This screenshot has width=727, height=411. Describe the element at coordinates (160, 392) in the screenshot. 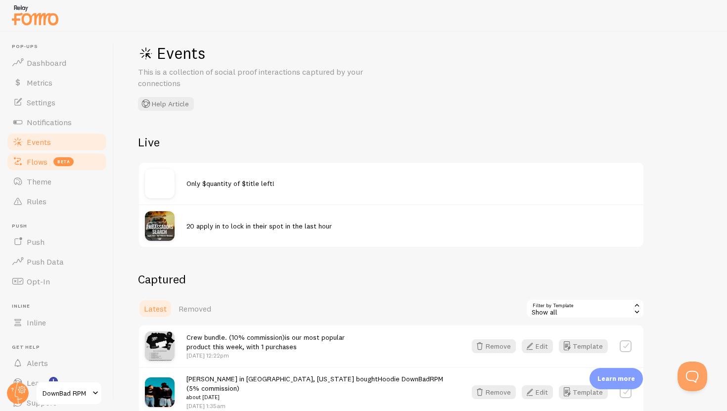

I see `img: down_dab_ext_shoot-06_small.jpg` at that location.